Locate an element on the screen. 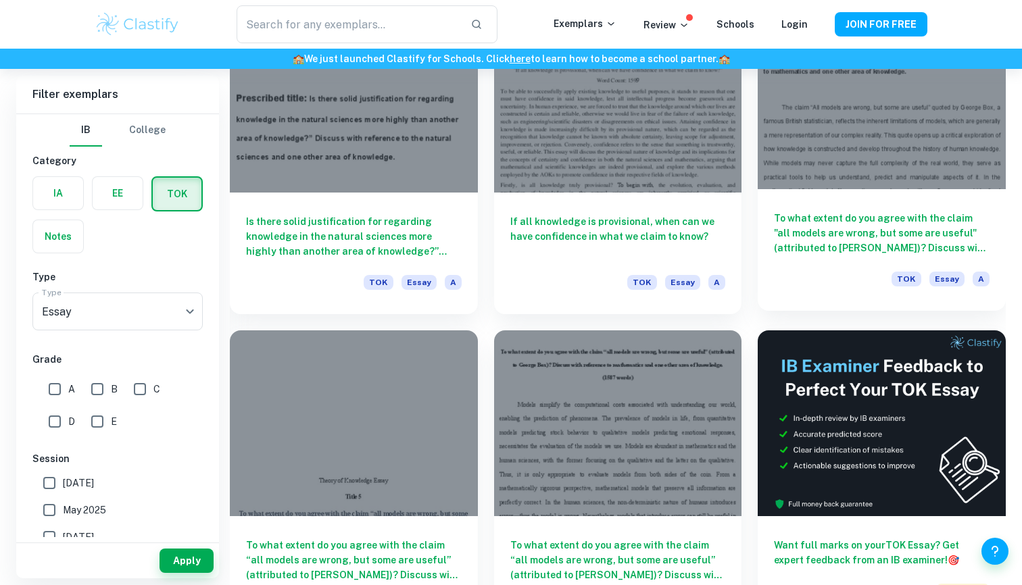 This screenshot has width=1022, height=585. button: College is located at coordinates (147, 130).